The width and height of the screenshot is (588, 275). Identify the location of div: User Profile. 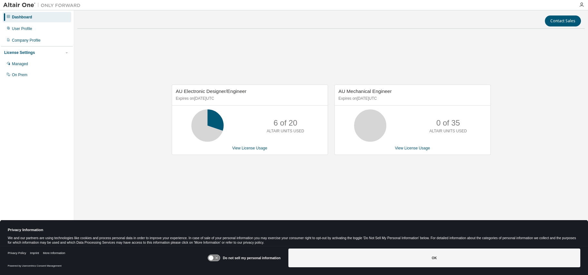
(22, 29).